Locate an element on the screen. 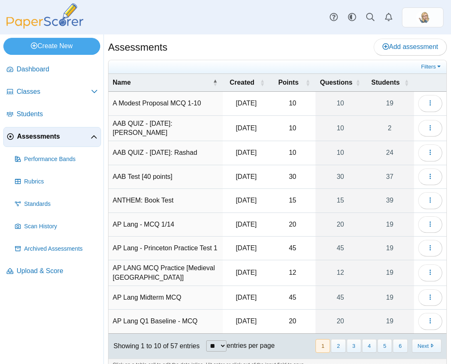 This screenshot has width=451, height=364. a: Students is located at coordinates (52, 115).